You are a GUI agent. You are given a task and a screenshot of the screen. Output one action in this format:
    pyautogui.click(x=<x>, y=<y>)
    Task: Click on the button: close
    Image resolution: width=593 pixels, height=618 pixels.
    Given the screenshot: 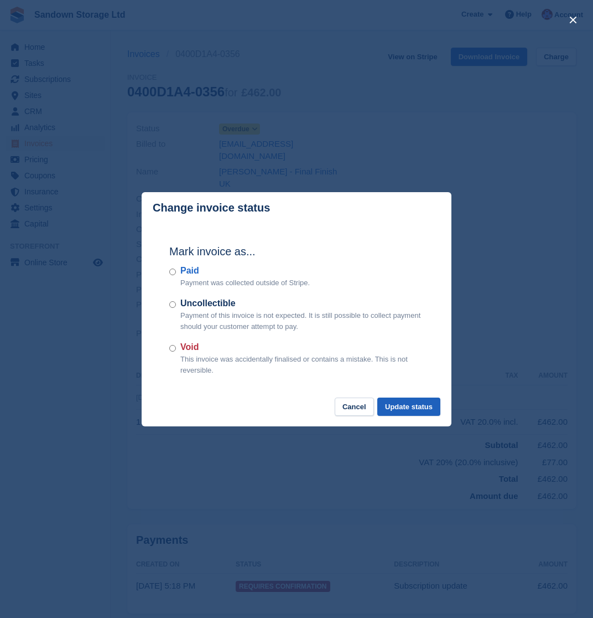 What is the action you would take?
    pyautogui.click(x=573, y=20)
    